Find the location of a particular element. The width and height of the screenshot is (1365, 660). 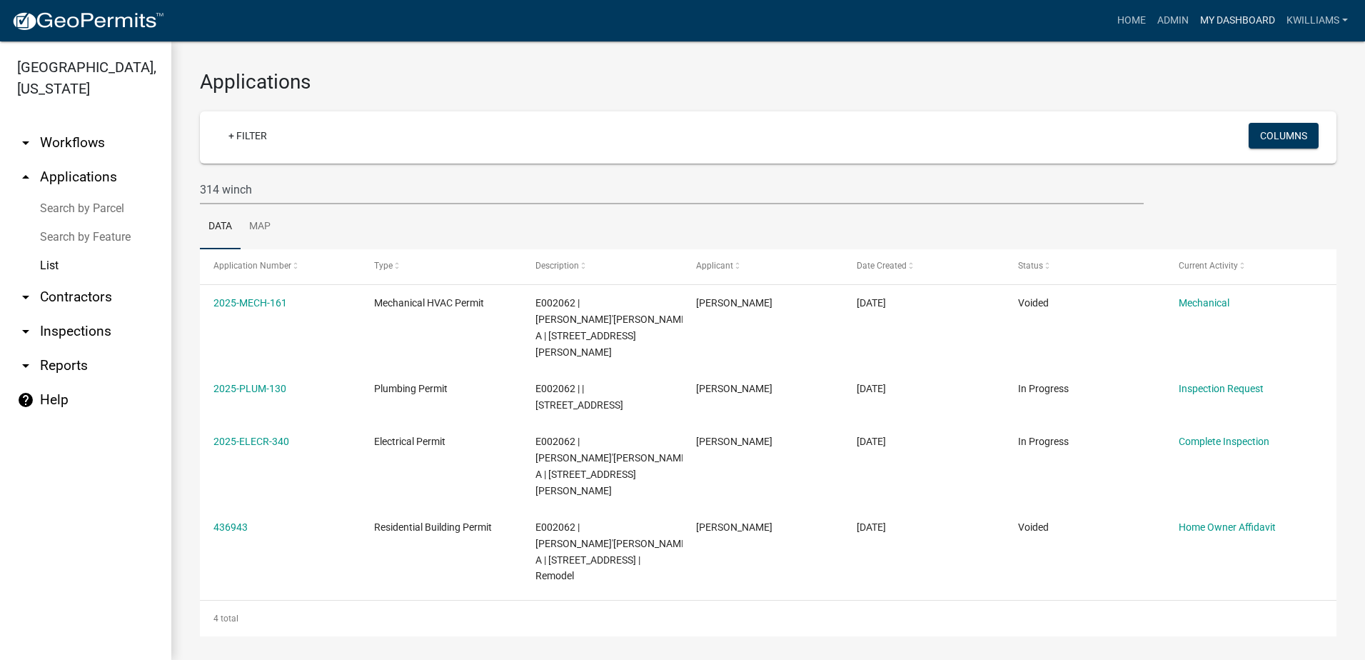

a: My Dashboard is located at coordinates (1237, 21).